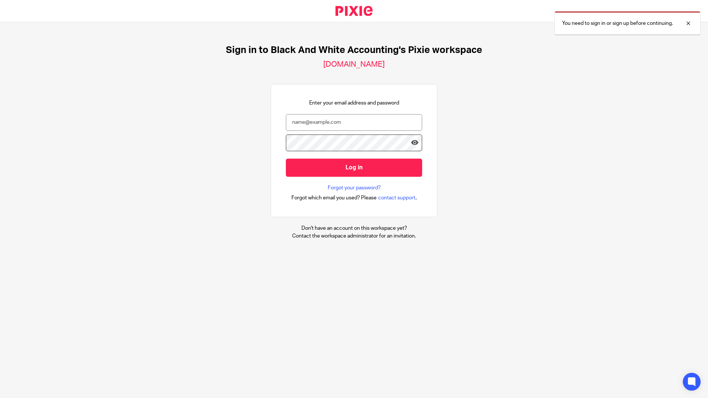 The width and height of the screenshot is (708, 398). I want to click on input: name@example.com, so click(354, 122).